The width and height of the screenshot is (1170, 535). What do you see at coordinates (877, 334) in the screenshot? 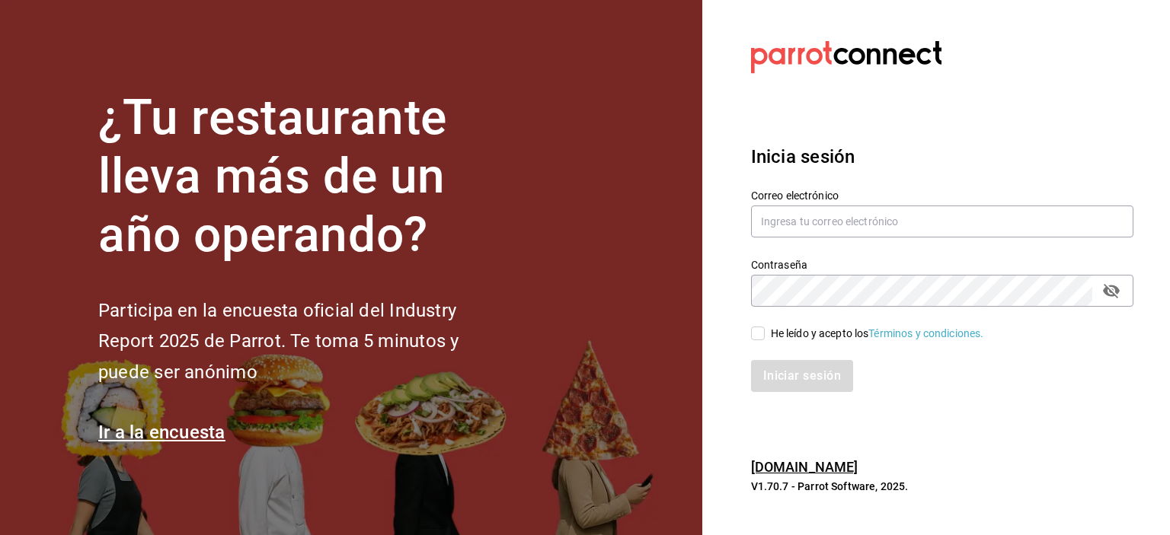
I see `div: He leído y acepto los` at bounding box center [877, 334].